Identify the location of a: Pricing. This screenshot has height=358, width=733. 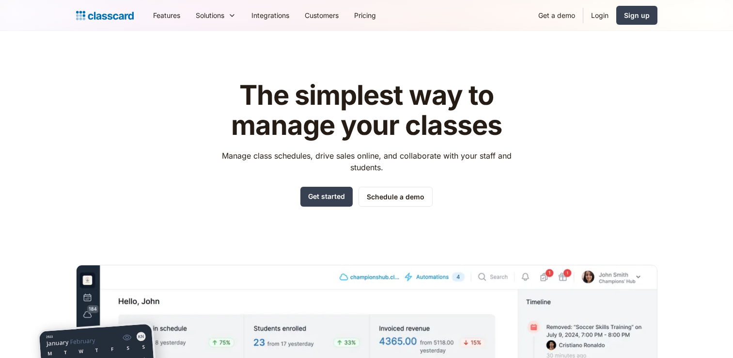
(365, 15).